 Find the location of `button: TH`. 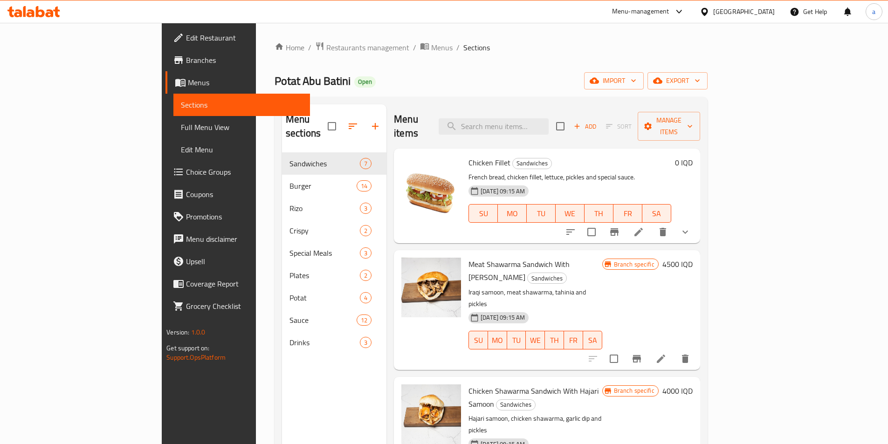

button: TH is located at coordinates (554, 340).